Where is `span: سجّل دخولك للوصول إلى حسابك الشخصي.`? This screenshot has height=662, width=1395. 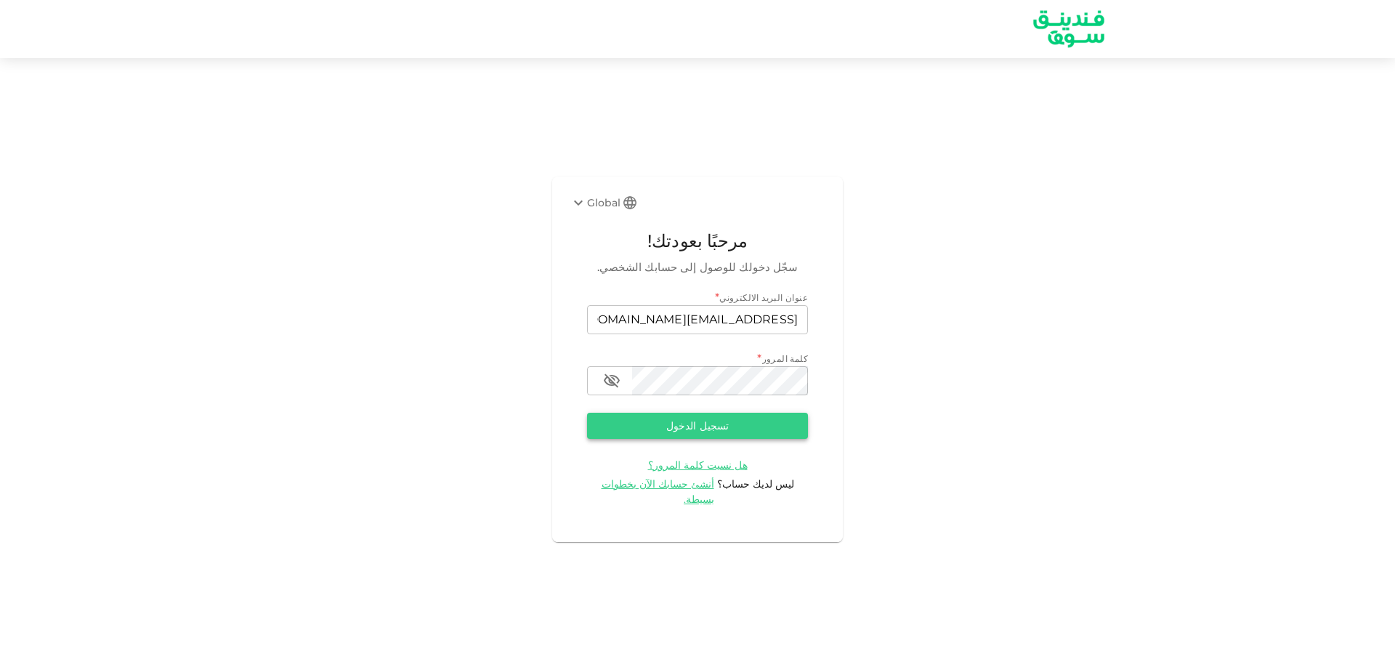 span: سجّل دخولك للوصول إلى حسابك الشخصي. is located at coordinates (697, 267).